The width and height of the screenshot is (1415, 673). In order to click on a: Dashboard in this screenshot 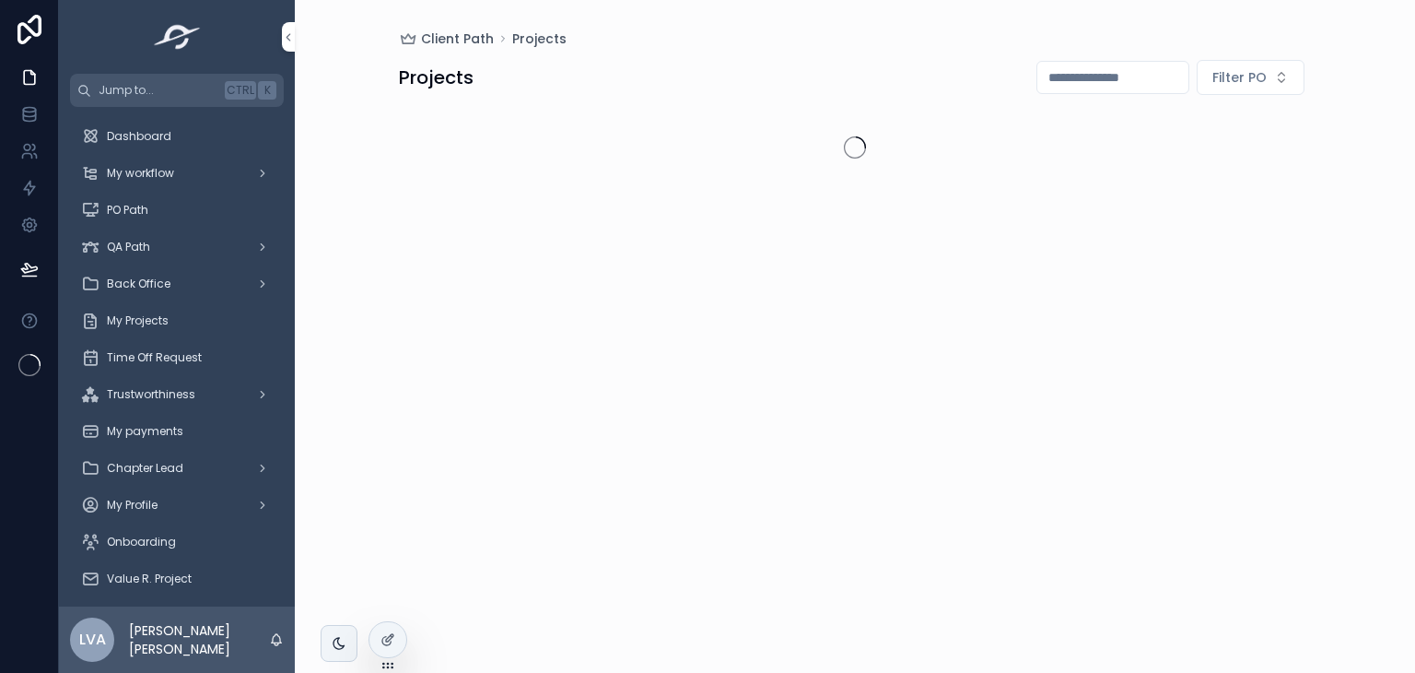, I will do `click(177, 136)`.